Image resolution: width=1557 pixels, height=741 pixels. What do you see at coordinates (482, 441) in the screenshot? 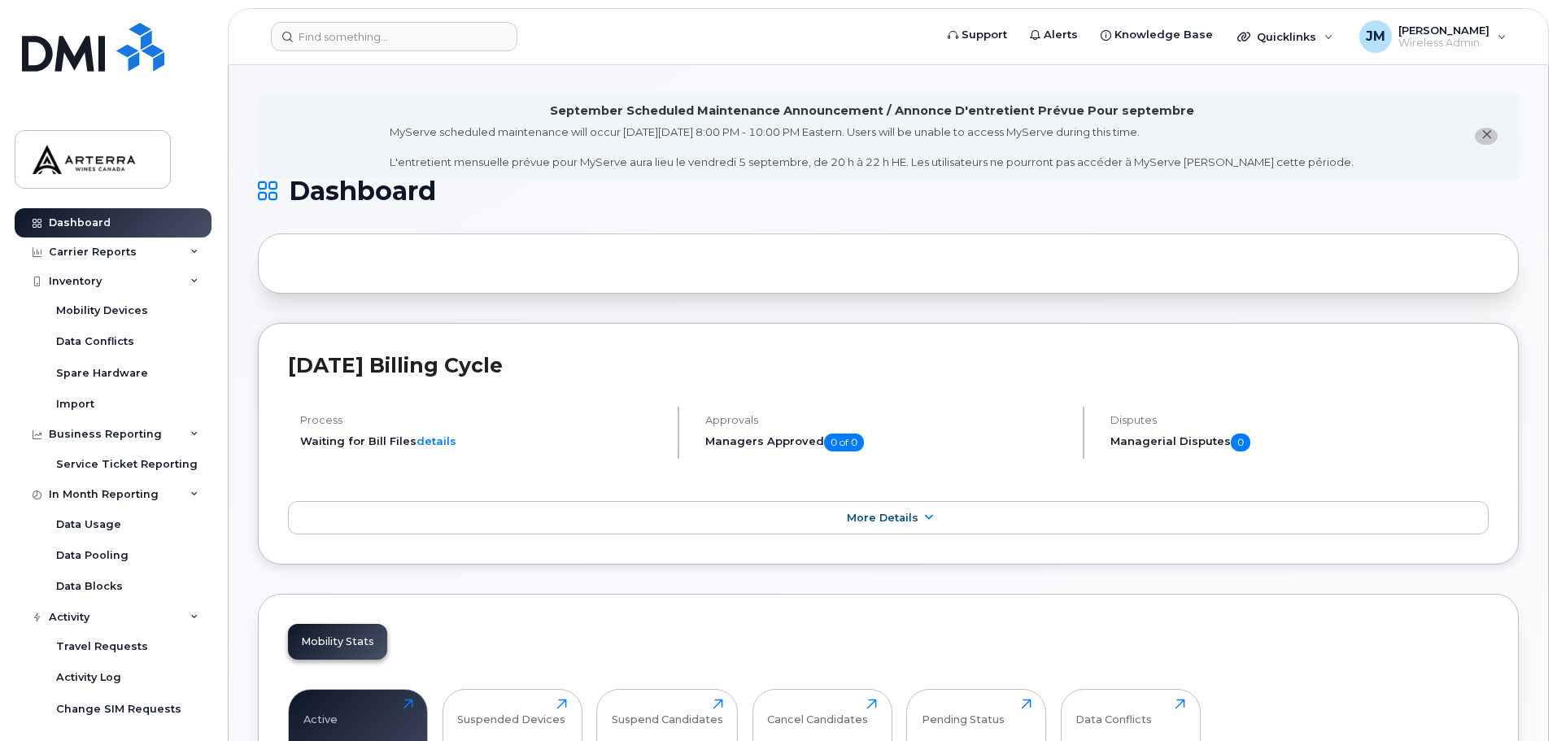
I see `li: Waiting for Bill Files` at bounding box center [482, 441].